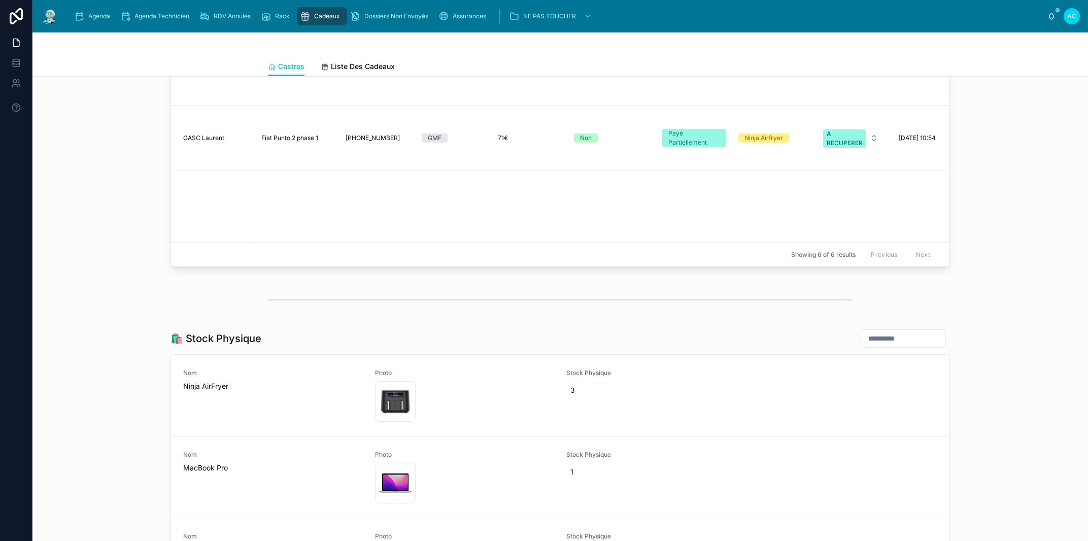 This screenshot has width=1088, height=541. What do you see at coordinates (162, 16) in the screenshot?
I see `span: Agenda Technicien` at bounding box center [162, 16].